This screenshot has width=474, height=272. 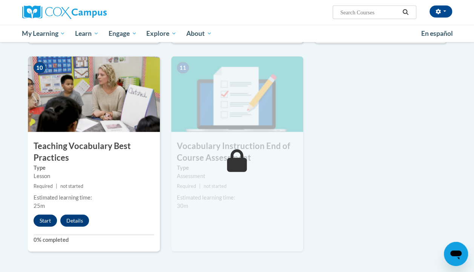 I want to click on span: Engage, so click(x=122, y=34).